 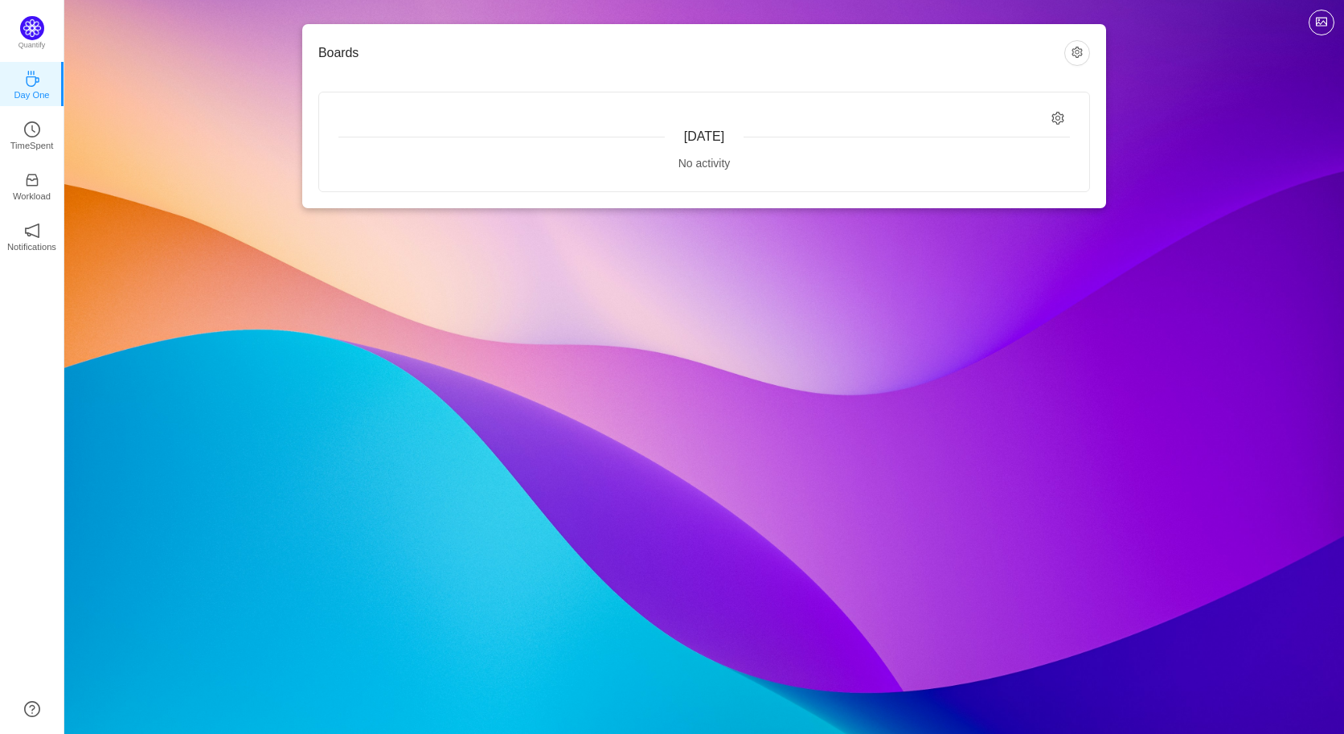 I want to click on a: icon: inboxWorkload, so click(x=32, y=185).